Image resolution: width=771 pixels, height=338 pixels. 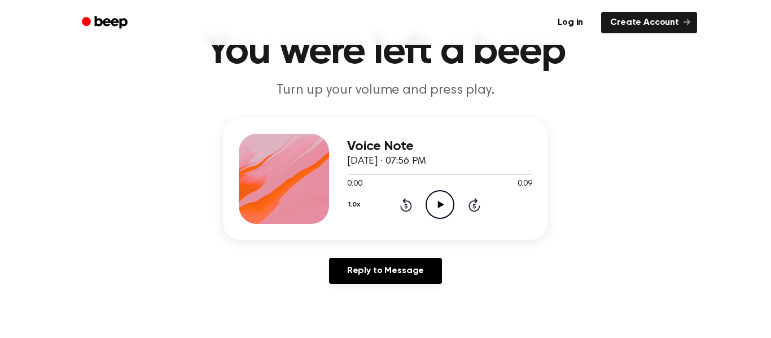 I want to click on a: Beep, so click(x=106, y=23).